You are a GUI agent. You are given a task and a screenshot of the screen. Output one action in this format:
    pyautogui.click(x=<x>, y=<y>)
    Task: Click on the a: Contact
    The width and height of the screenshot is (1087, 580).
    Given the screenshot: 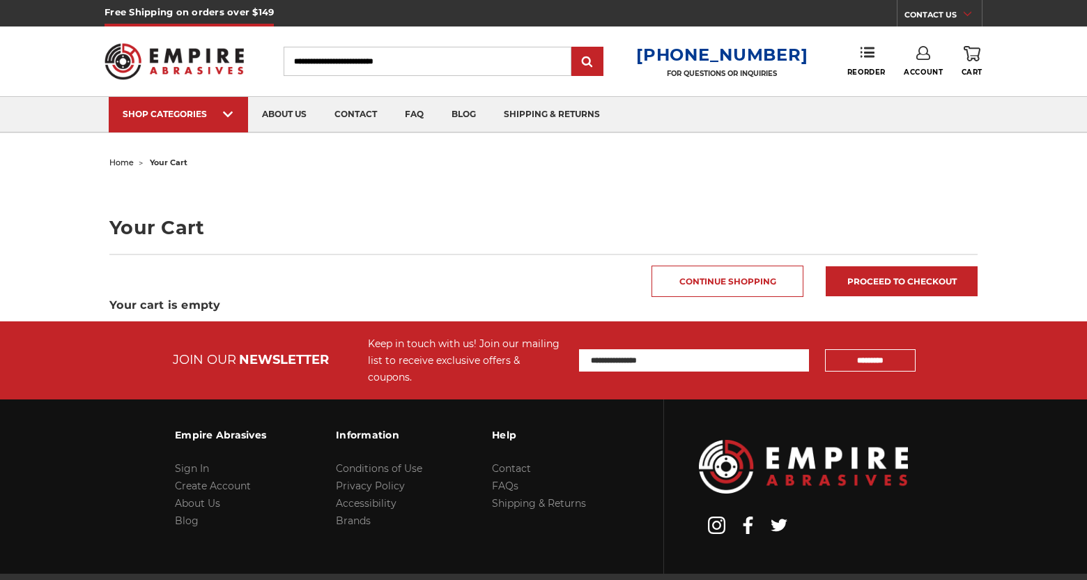 What is the action you would take?
    pyautogui.click(x=511, y=468)
    